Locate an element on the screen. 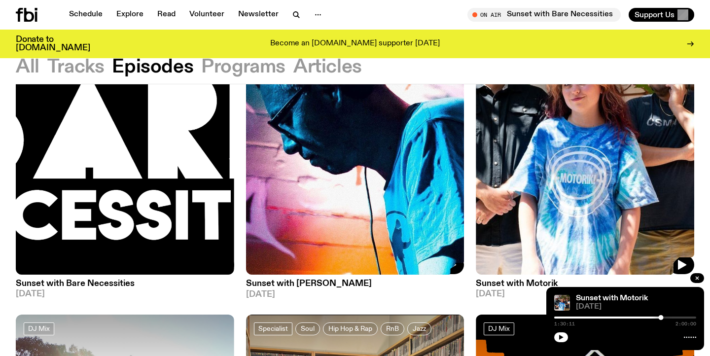  span: Specialist is located at coordinates (273, 328).